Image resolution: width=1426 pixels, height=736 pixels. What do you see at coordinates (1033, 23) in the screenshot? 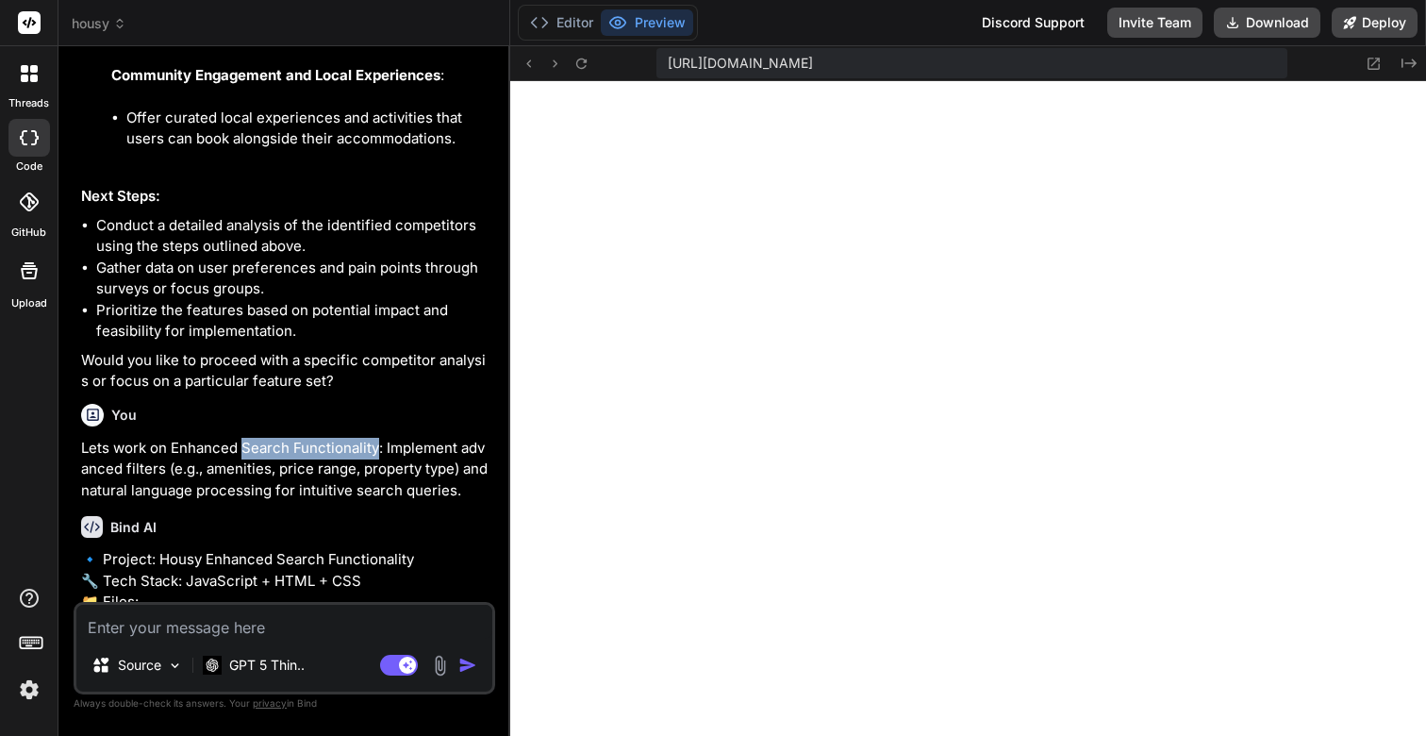
I see `div: Discord Support` at bounding box center [1033, 23].